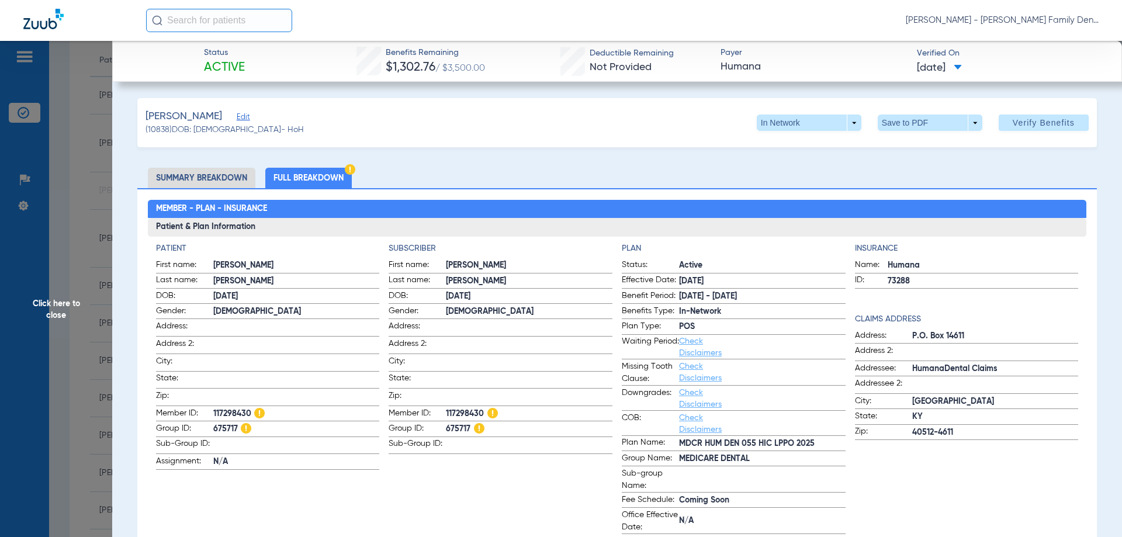  Describe the element at coordinates (651, 424) in the screenshot. I see `span: COB:` at that location.